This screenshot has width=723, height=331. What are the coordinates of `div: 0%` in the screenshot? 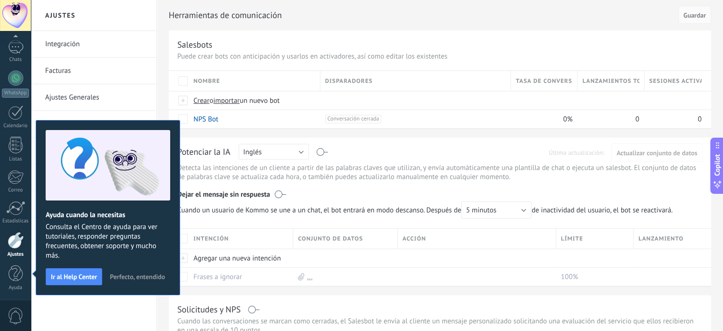 It's located at (542, 119).